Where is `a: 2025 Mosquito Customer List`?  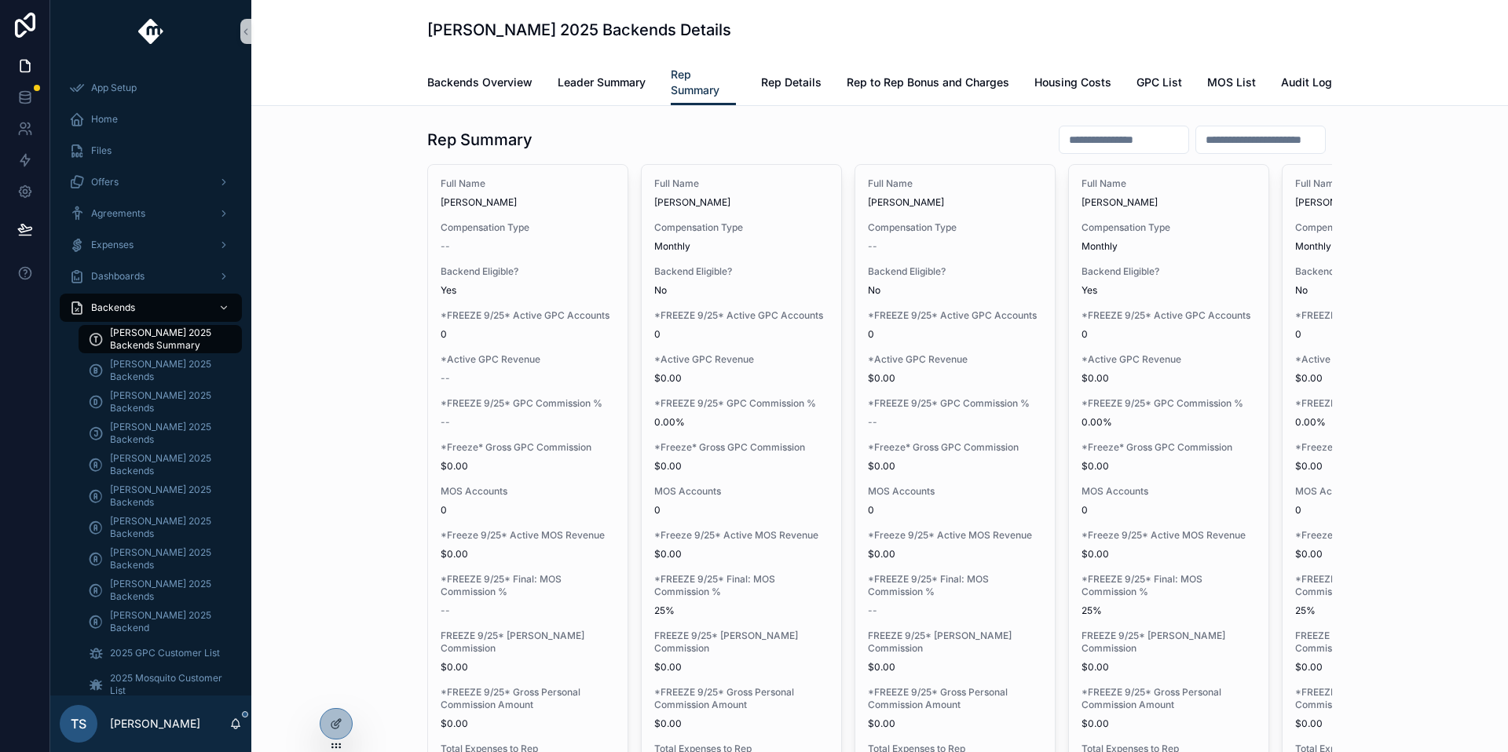
a: 2025 Mosquito Customer List is located at coordinates (160, 685).